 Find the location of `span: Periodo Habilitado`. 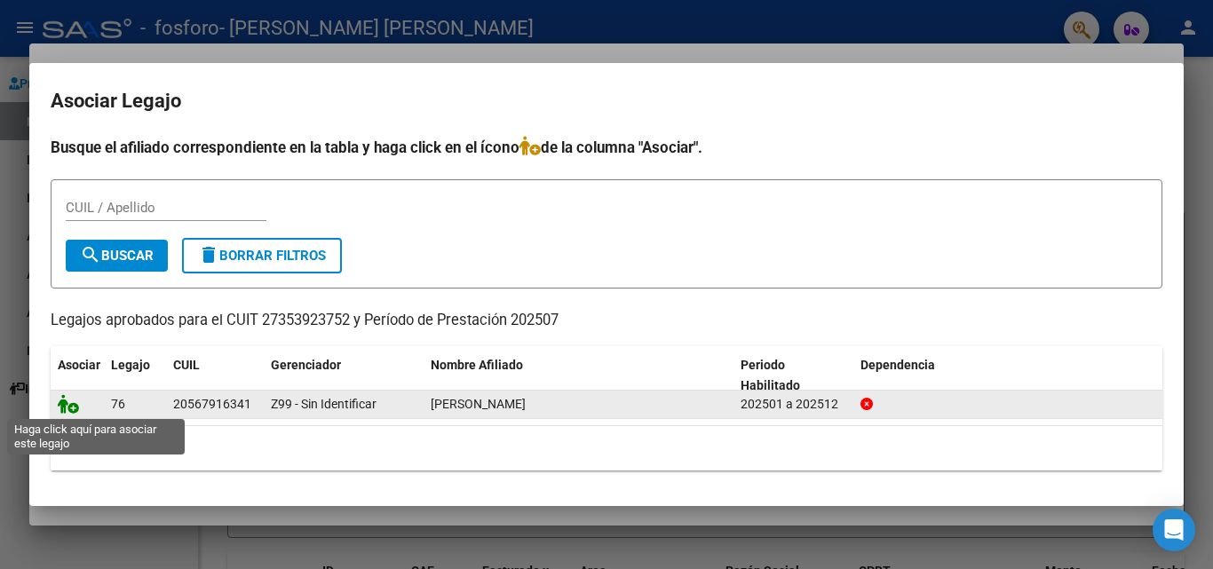

span: Periodo Habilitado is located at coordinates (770, 375).